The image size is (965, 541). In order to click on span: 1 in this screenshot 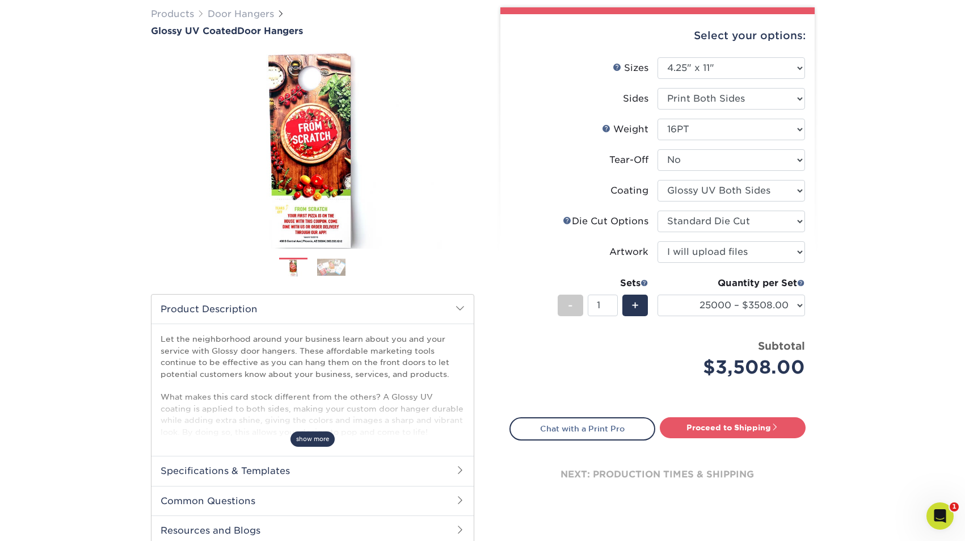, I will do `click(954, 507)`.